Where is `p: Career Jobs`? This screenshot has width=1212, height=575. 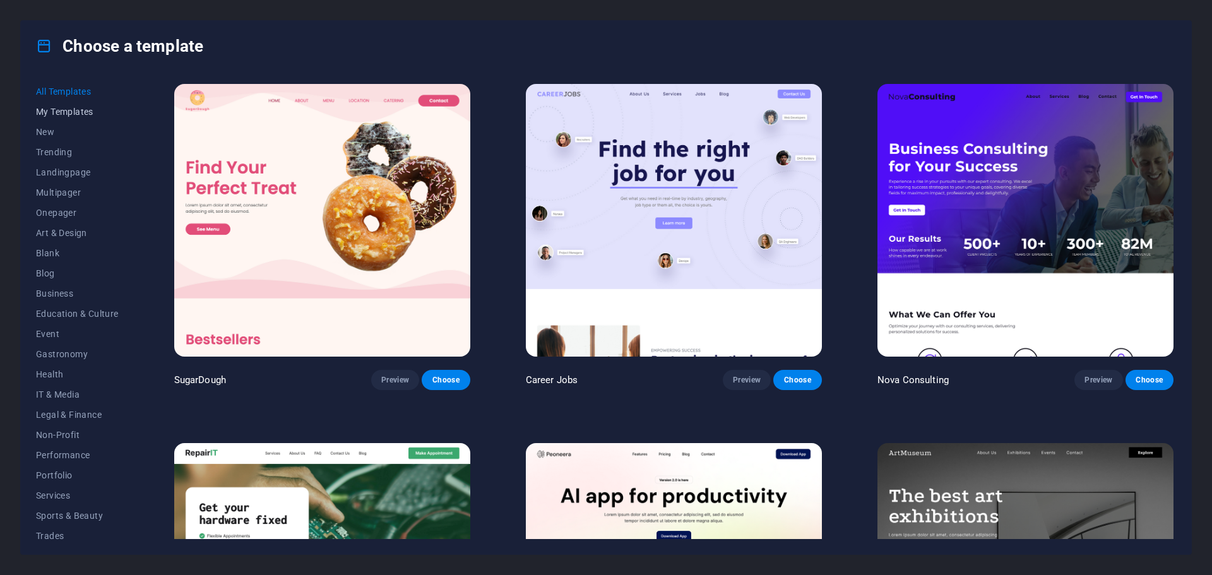
p: Career Jobs is located at coordinates (552, 380).